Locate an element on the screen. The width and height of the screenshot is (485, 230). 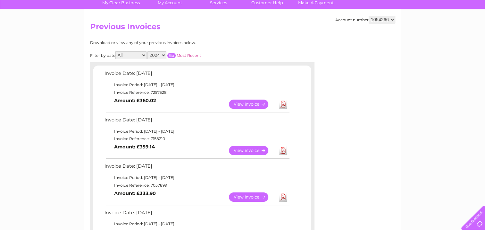
div: Filter by date is located at coordinates (174, 55).